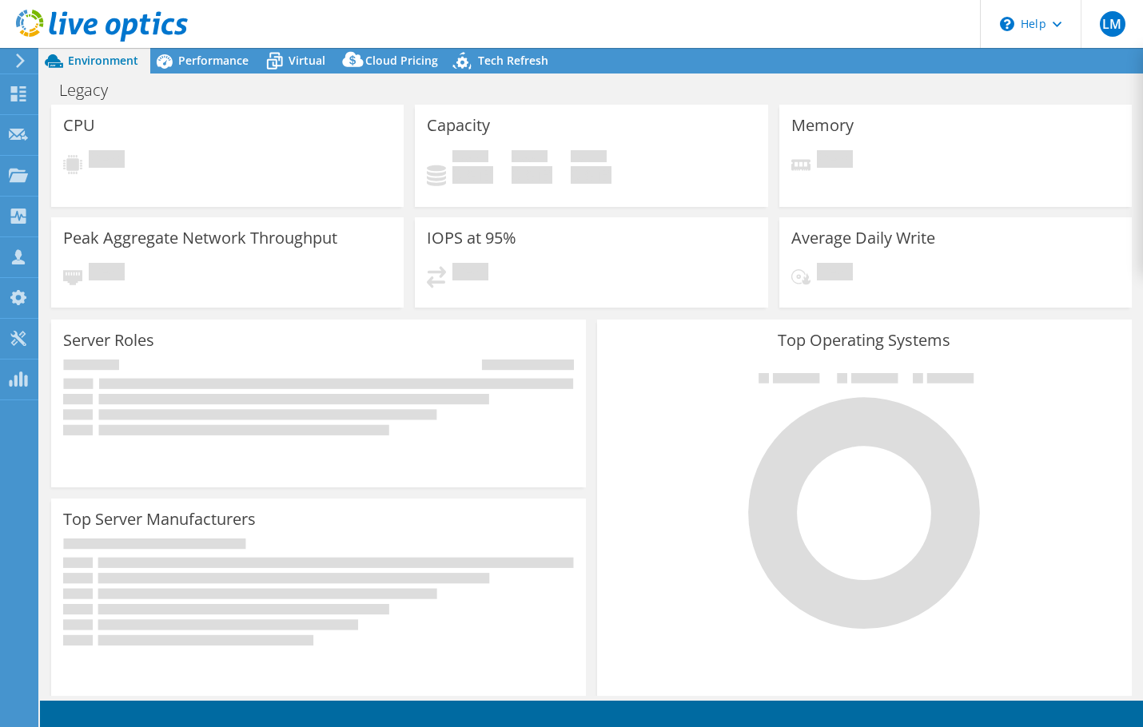 The image size is (1143, 727). Describe the element at coordinates (472, 238) in the screenshot. I see `h3: IOPS at 95%` at that location.